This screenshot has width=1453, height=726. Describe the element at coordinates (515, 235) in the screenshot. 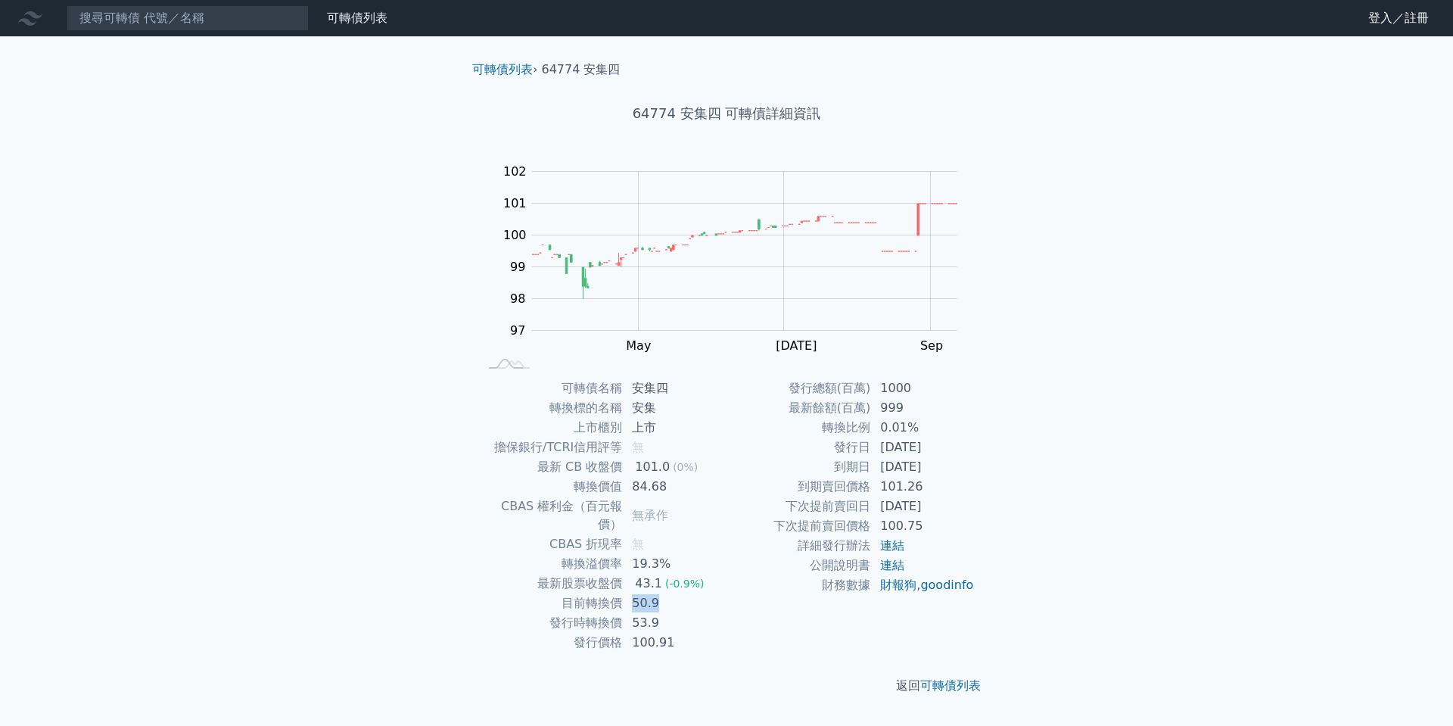

I see `tspan: 100` at that location.